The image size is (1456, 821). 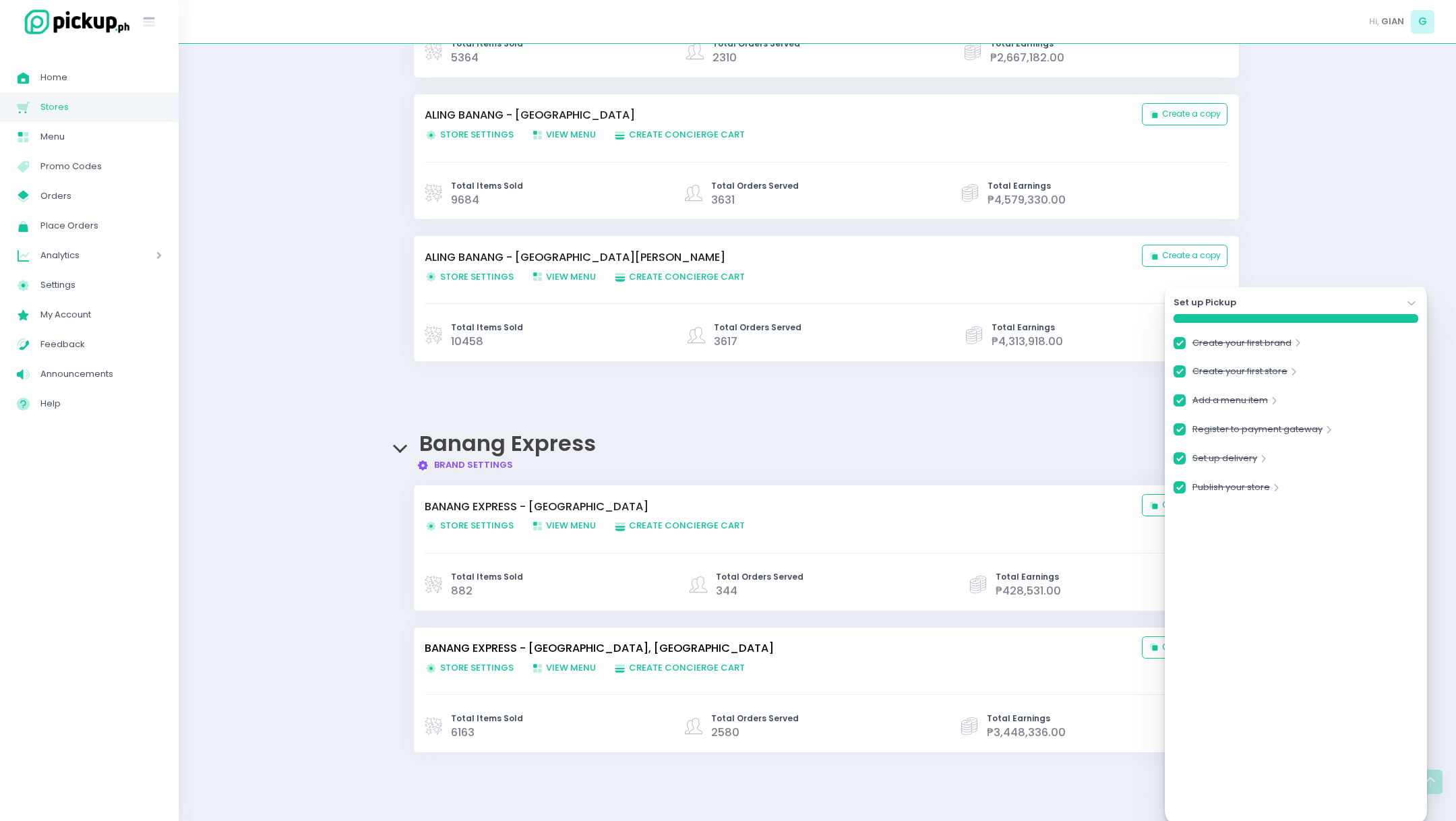 What do you see at coordinates (79, 255) in the screenshot?
I see `span: Analytics` at bounding box center [79, 255].